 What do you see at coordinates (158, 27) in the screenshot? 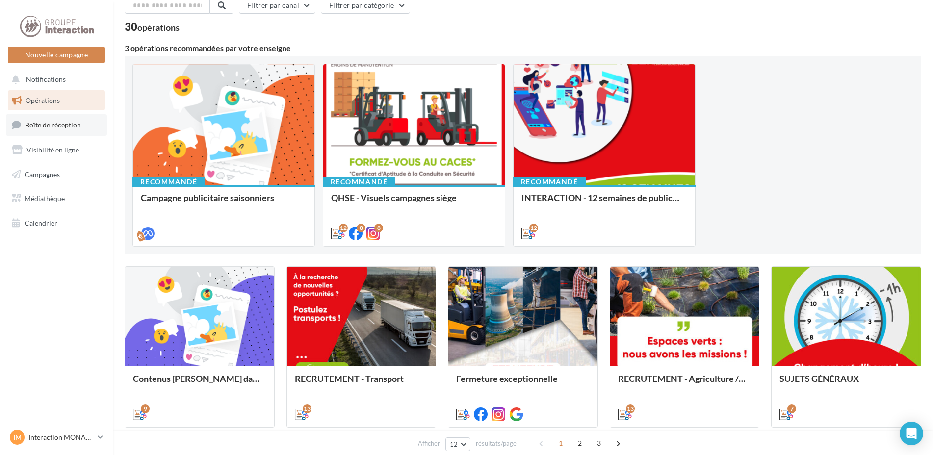
I see `div: opérations` at bounding box center [158, 27].